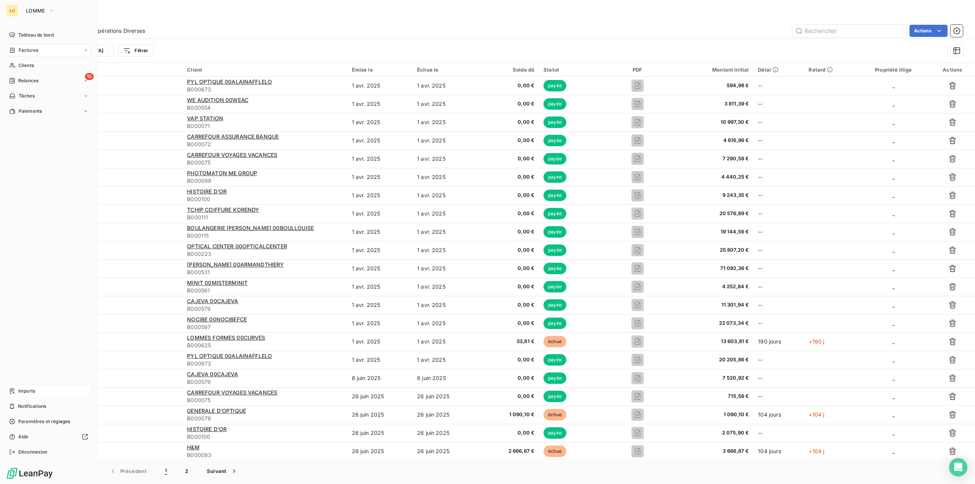 Image resolution: width=975 pixels, height=484 pixels. What do you see at coordinates (27, 391) in the screenshot?
I see `span: Imports` at bounding box center [27, 391].